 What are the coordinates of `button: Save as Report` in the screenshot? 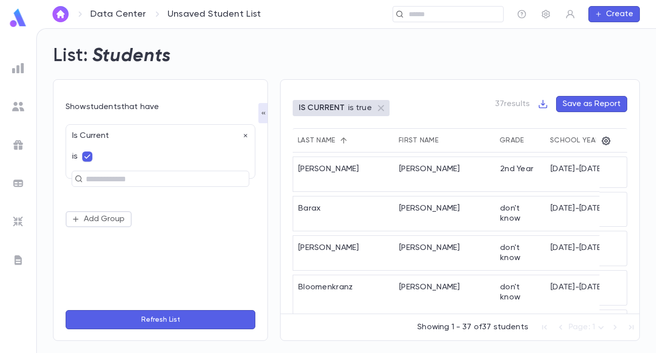 It's located at (592, 104).